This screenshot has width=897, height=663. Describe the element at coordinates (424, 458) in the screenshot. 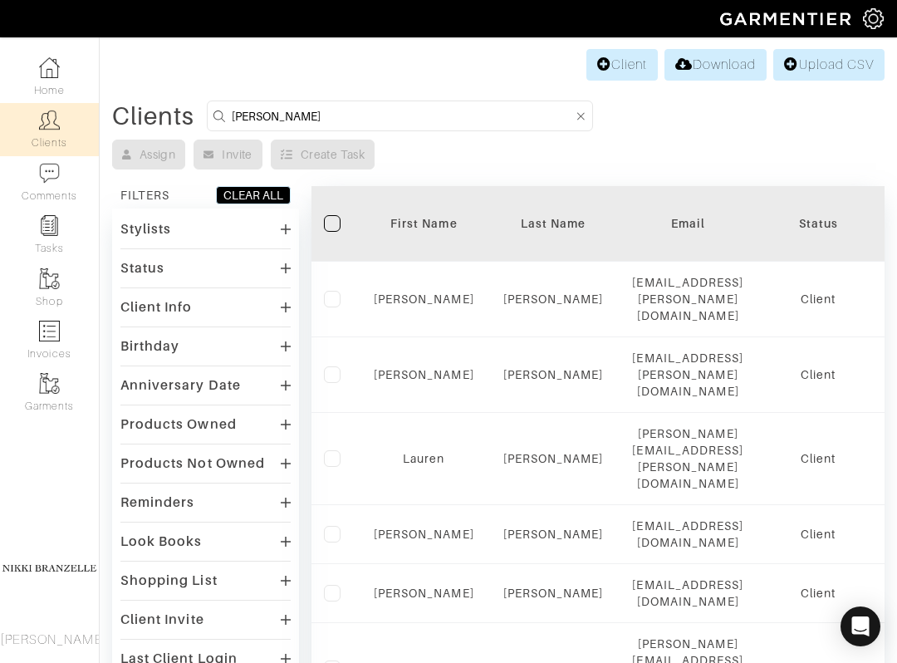

I see `a: Lauren` at that location.